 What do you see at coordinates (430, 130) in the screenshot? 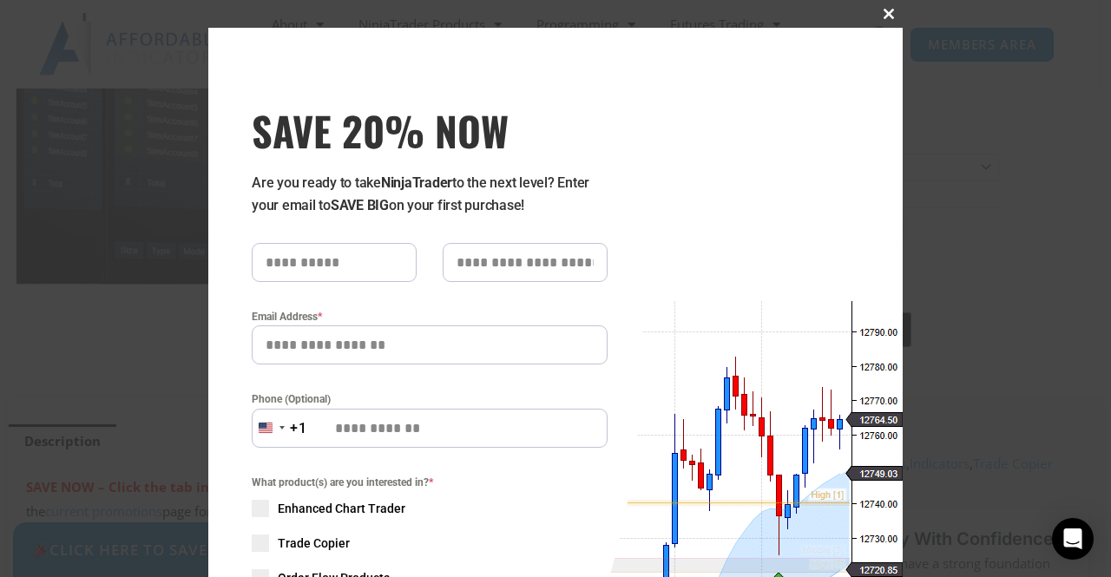
I see `span: SAVE 20% NOW` at bounding box center [430, 130].